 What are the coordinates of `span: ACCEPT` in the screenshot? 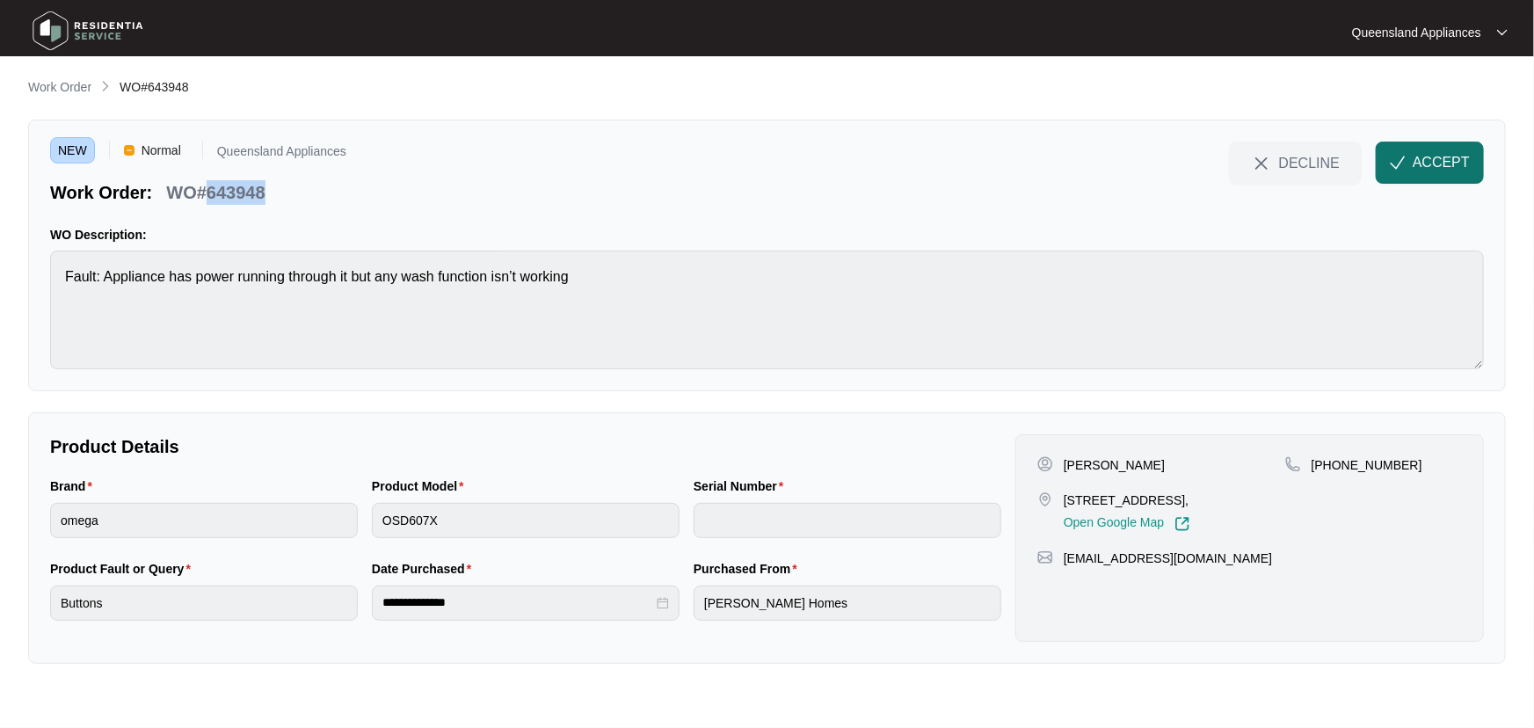 It's located at (1440, 163).